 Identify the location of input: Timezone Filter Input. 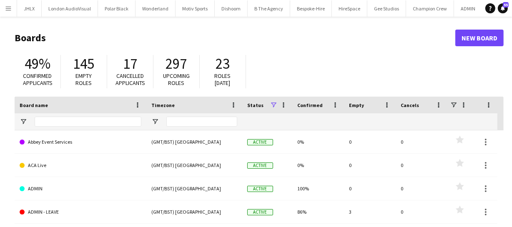
(202, 122).